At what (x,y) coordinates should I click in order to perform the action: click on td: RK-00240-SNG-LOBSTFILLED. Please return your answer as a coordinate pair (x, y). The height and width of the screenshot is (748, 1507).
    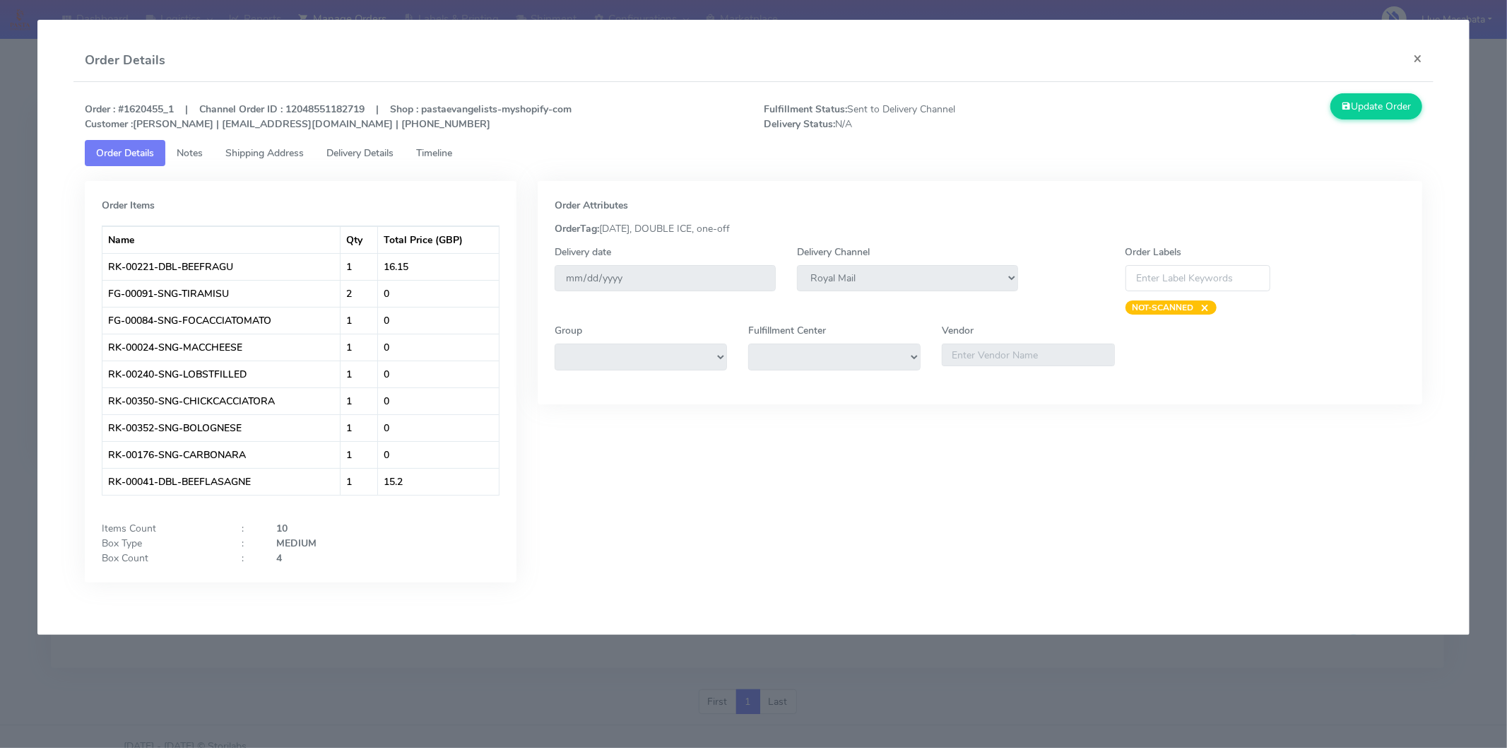
    Looking at the image, I should click on (221, 374).